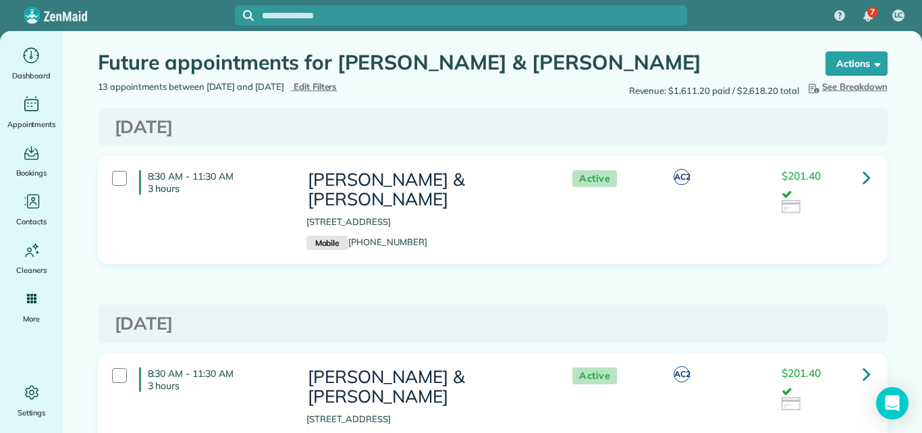  What do you see at coordinates (32, 173) in the screenshot?
I see `span: Bookings` at bounding box center [32, 173].